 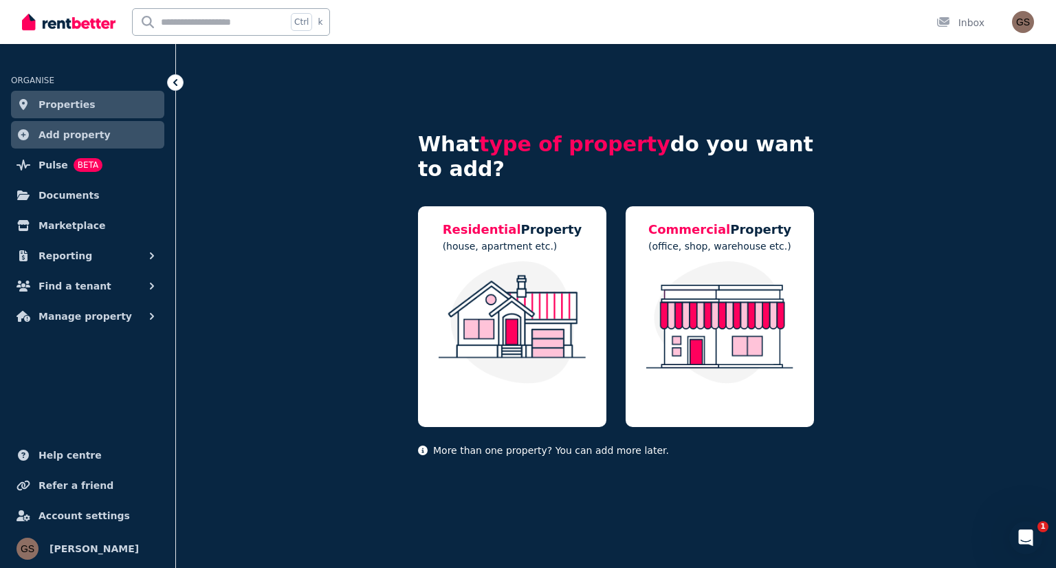 I want to click on button: Find a tenant, so click(x=87, y=286).